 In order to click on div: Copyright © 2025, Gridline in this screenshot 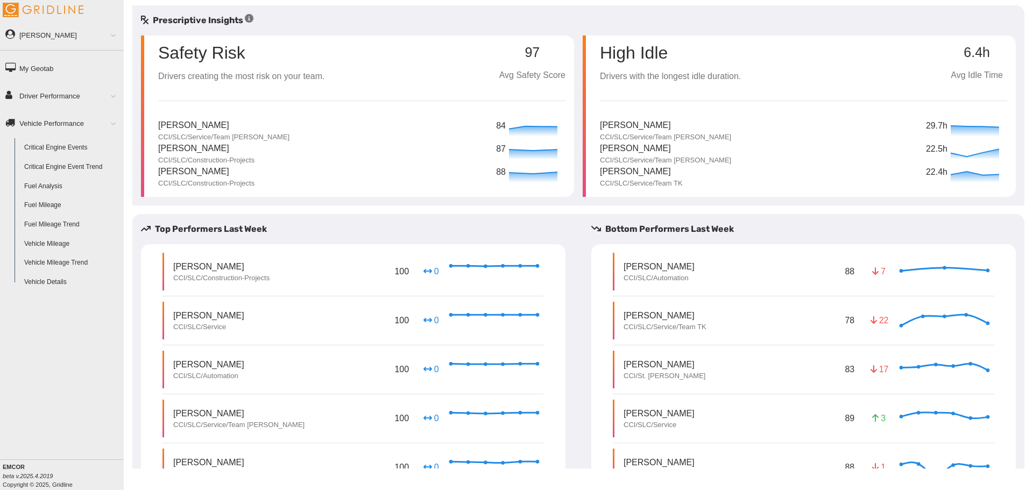, I will do `click(63, 476)`.